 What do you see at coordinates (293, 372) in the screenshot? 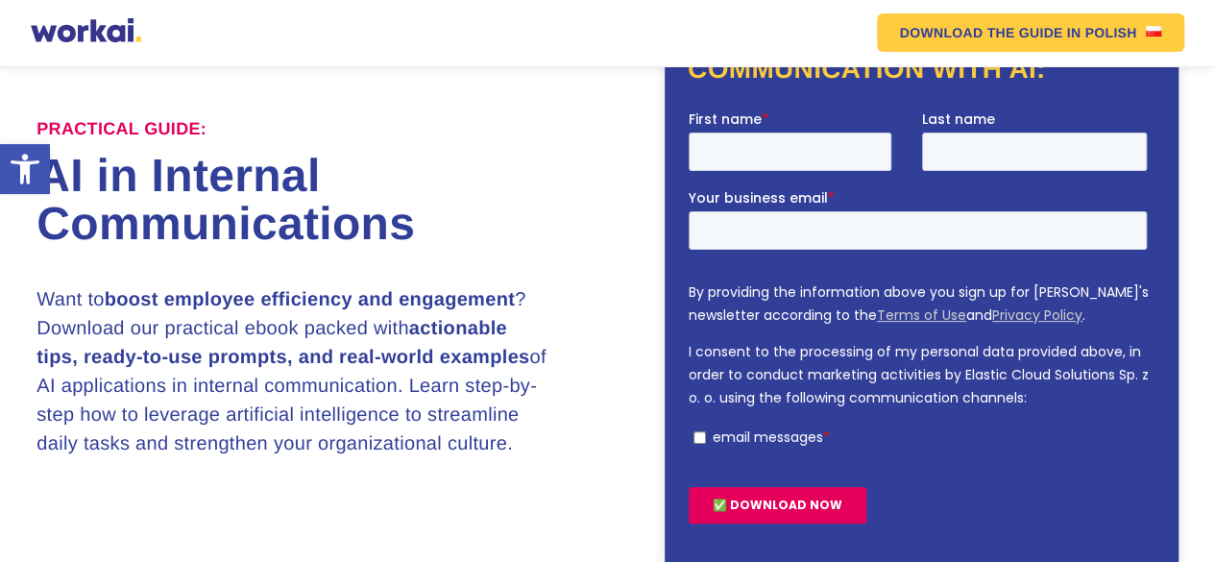
I see `h3: Want to ? Download our practical ebook packed with of AI applications in internal communication. ...` at bounding box center [293, 372].